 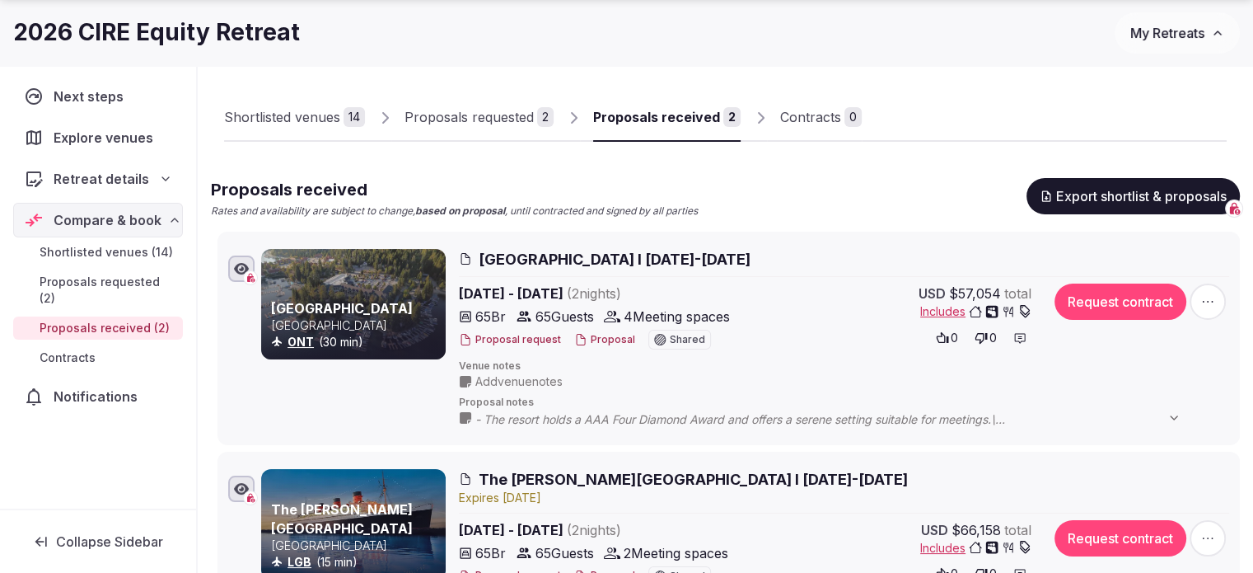 I want to click on div: Shortlisted venues, so click(x=282, y=117).